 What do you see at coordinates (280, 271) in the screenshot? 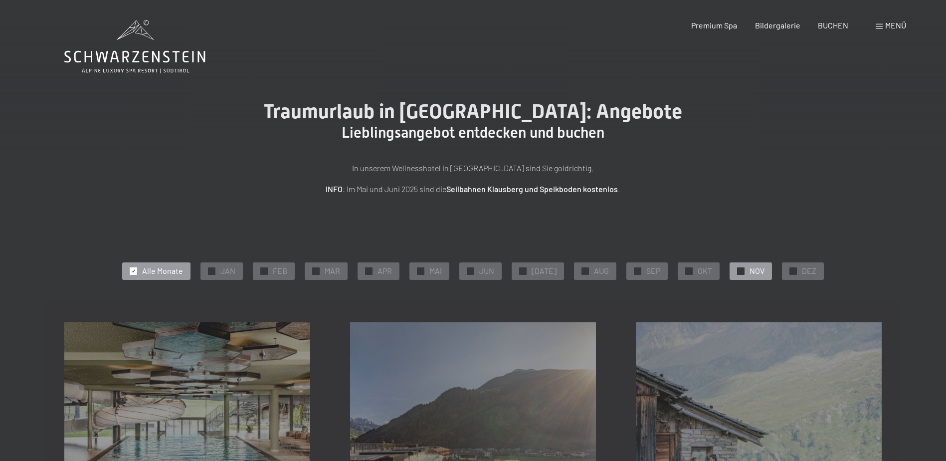
I see `span: FEB` at bounding box center [280, 271].